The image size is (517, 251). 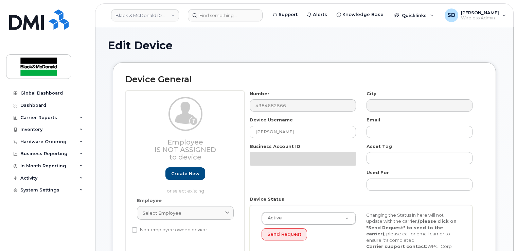 I want to click on a: Active, so click(x=309, y=218).